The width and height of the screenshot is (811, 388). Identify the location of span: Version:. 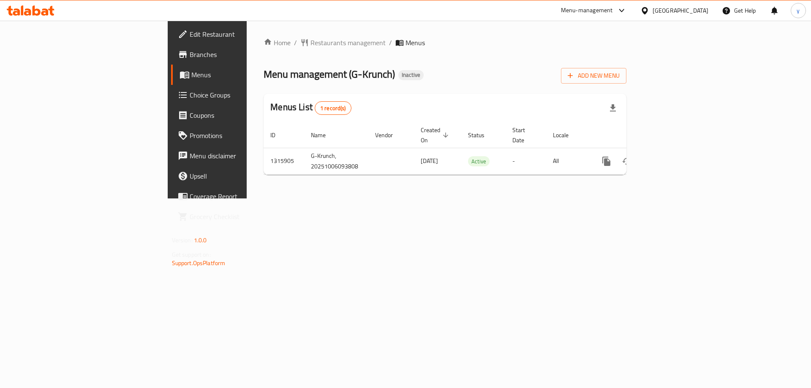
(182, 240).